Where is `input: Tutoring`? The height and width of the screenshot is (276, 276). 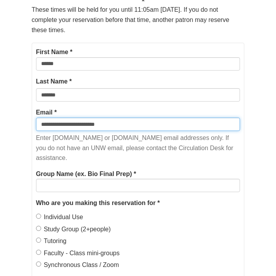 input: Tutoring is located at coordinates (38, 240).